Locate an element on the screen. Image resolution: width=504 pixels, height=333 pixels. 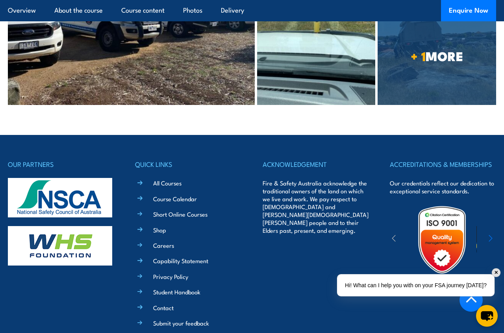
a: All Courses is located at coordinates (167, 182).